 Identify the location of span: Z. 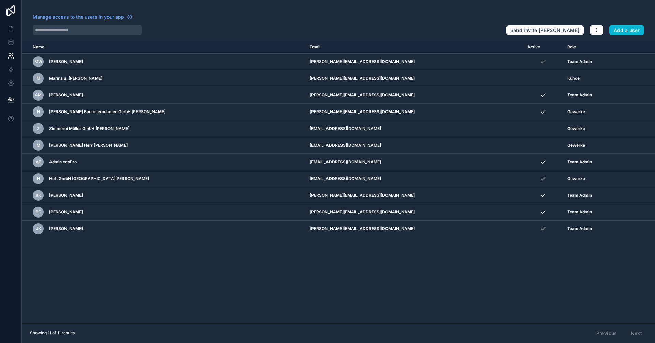
(38, 129).